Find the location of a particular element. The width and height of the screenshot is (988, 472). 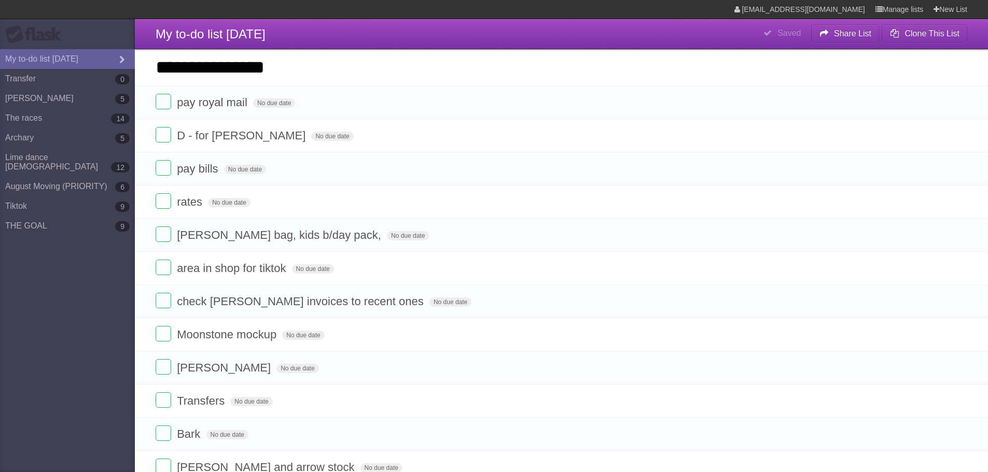

span: pay bills is located at coordinates (199, 169).